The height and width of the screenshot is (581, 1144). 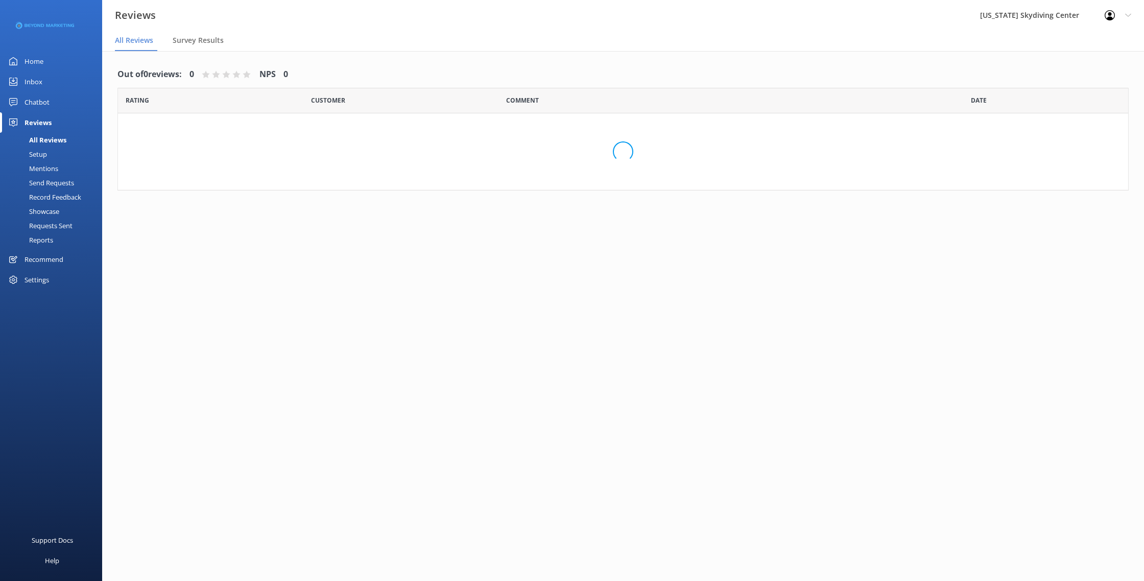 I want to click on a: All Reviews, so click(x=54, y=140).